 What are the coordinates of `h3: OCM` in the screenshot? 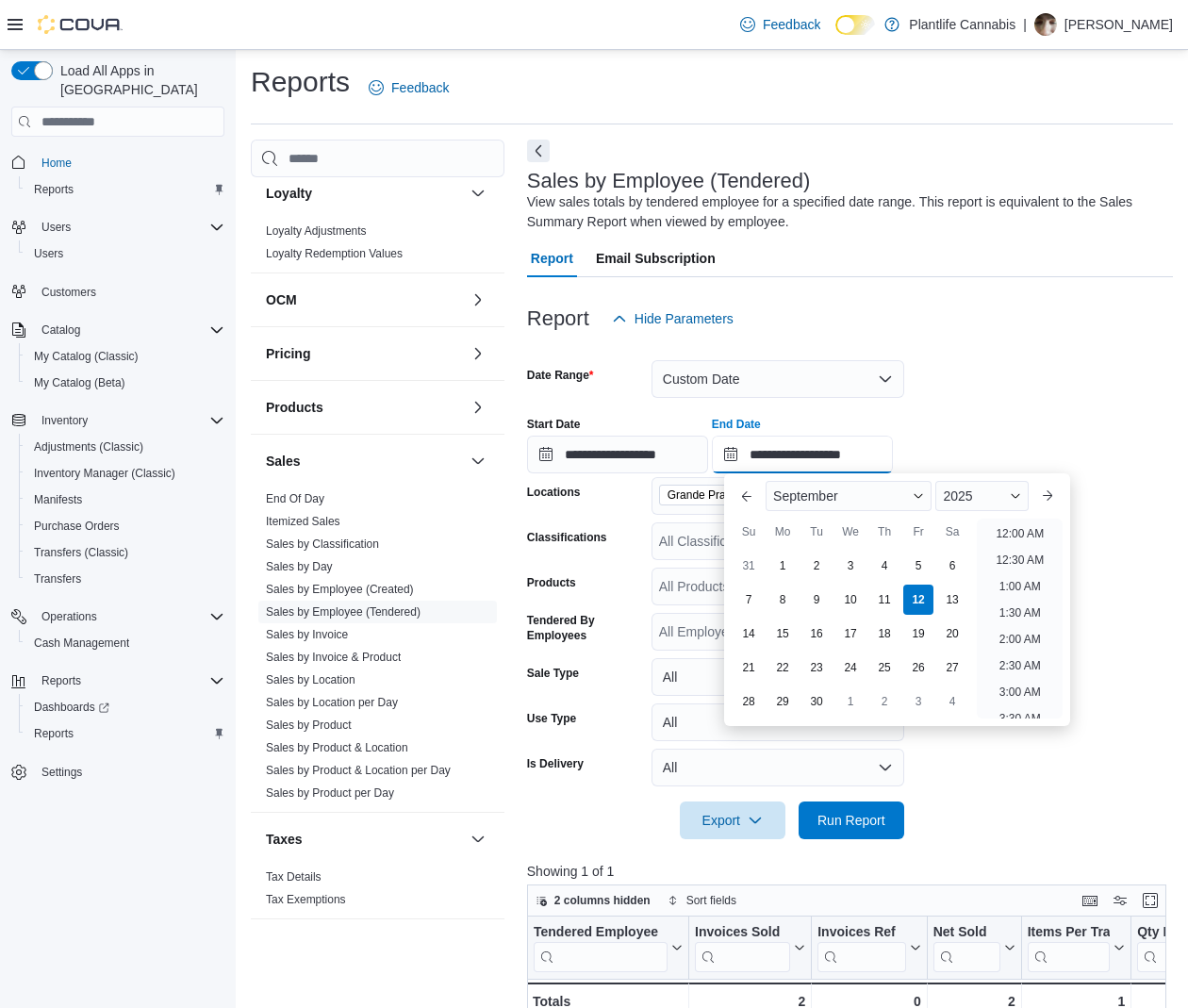 It's located at (281, 300).